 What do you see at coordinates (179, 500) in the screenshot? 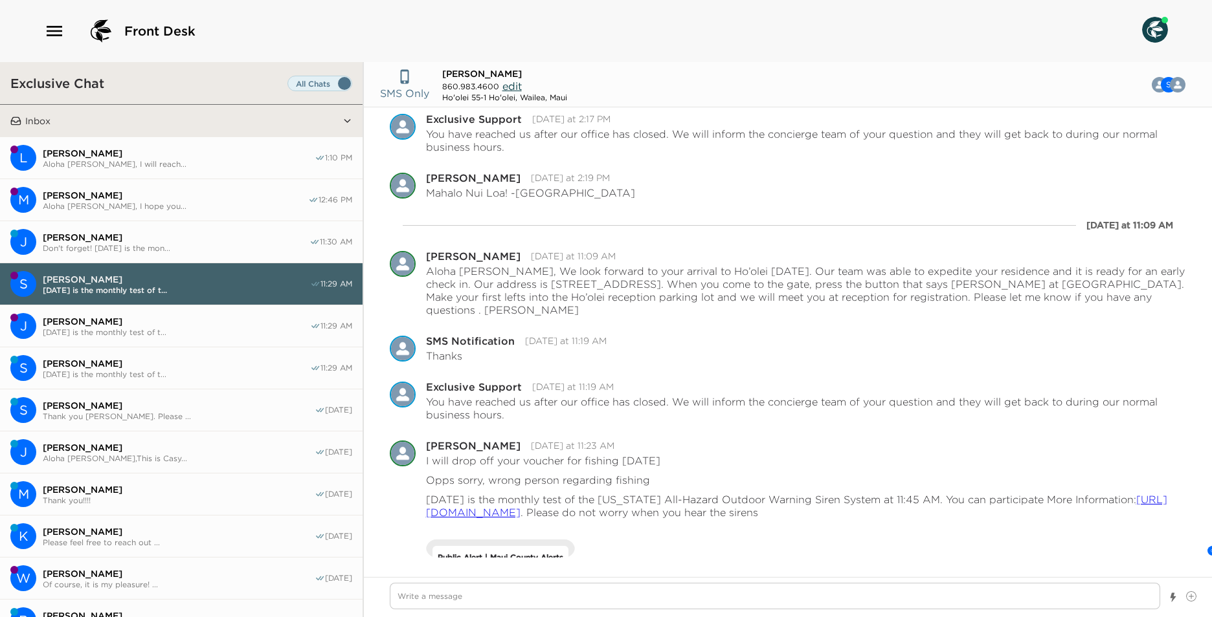
I see `span: Thank you!!!!` at bounding box center [179, 500].